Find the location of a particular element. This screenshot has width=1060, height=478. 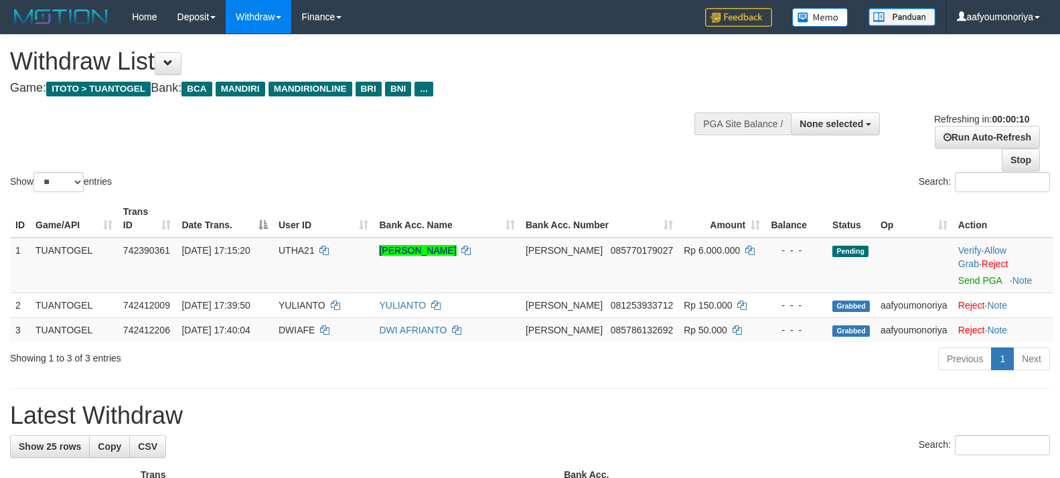

h1: Withdraw List is located at coordinates (352, 62).